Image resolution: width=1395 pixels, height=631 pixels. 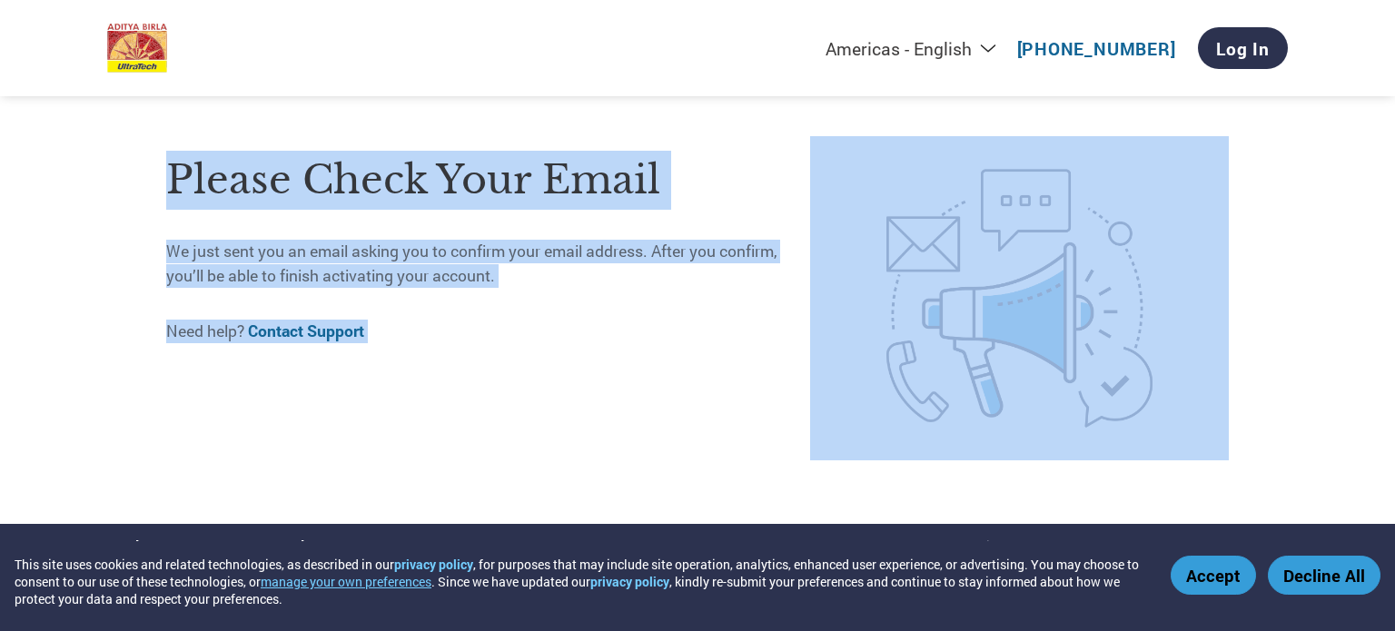 What do you see at coordinates (1019, 298) in the screenshot?
I see `img: open-email` at bounding box center [1019, 298].